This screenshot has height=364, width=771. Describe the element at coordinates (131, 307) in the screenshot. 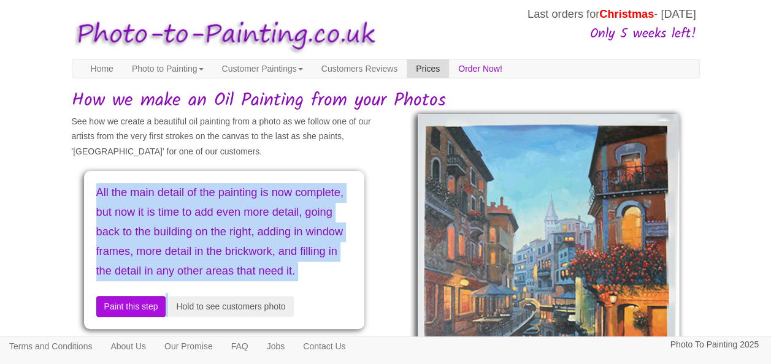

I see `button: Paint this step` at that location.